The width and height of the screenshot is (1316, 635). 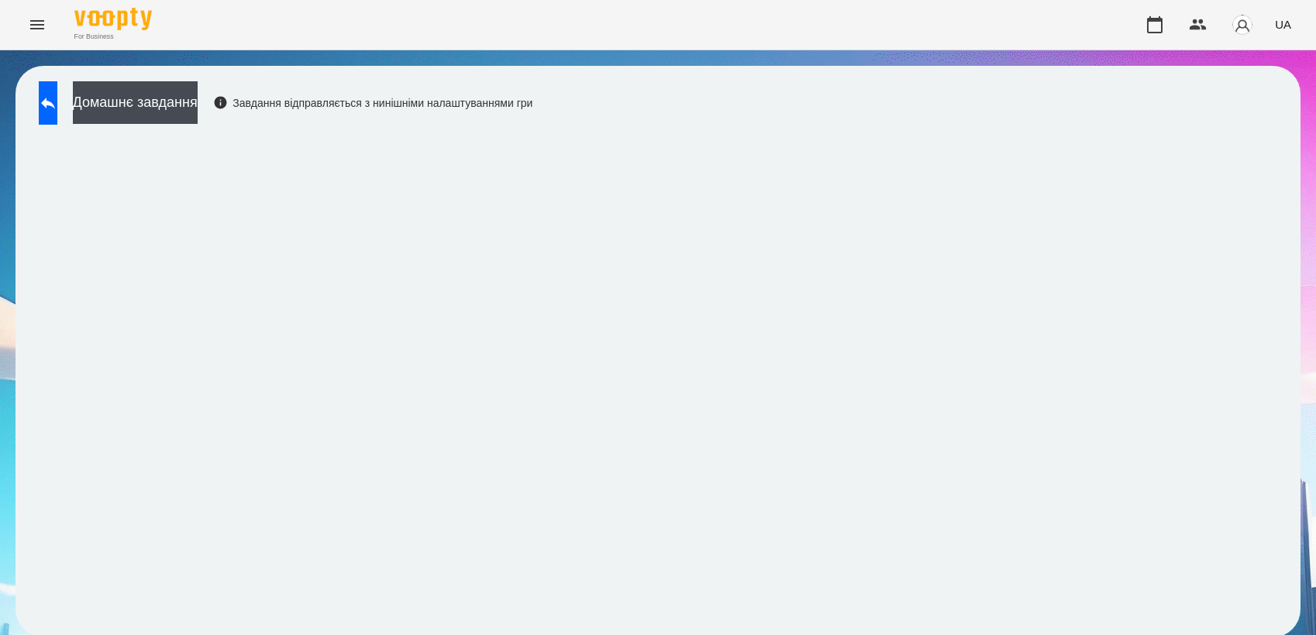 I want to click on img: avatar_s.png, so click(x=1242, y=25).